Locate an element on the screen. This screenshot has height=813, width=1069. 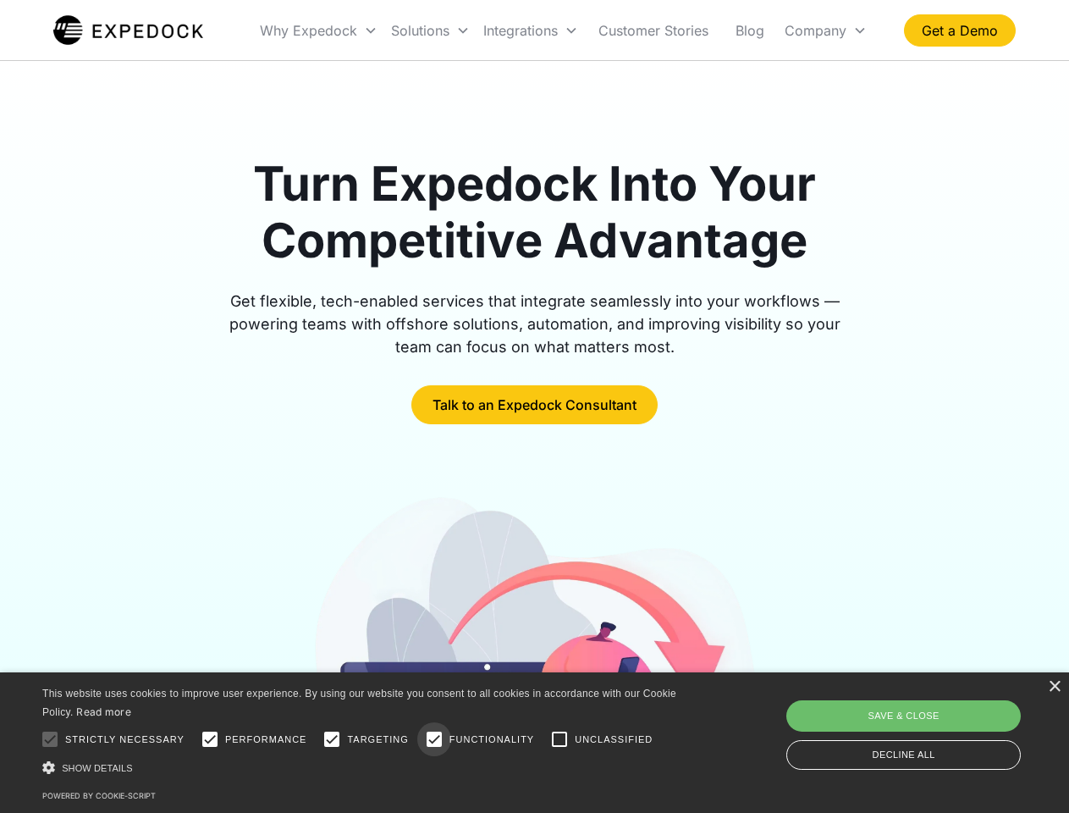
a: Customer Stories is located at coordinates (654, 30).